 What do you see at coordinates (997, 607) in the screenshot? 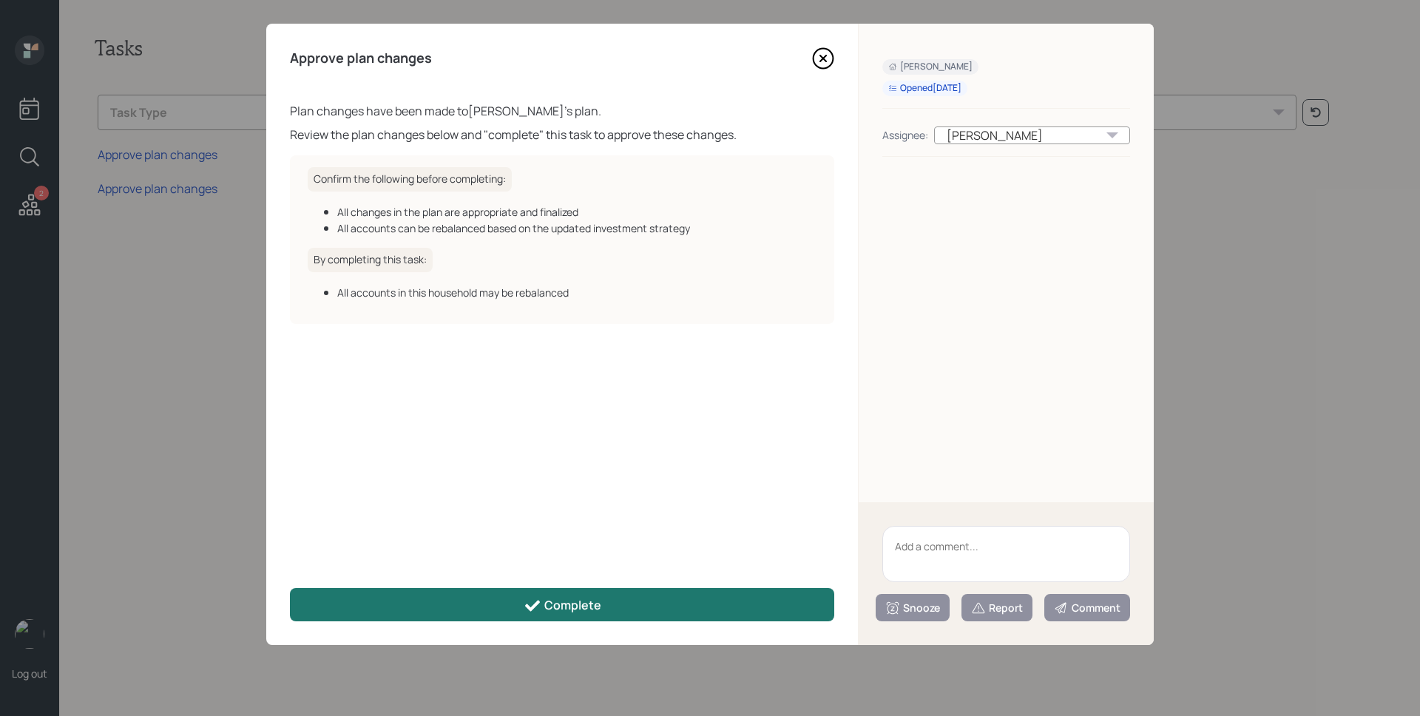
I see `button: Report` at bounding box center [997, 607].